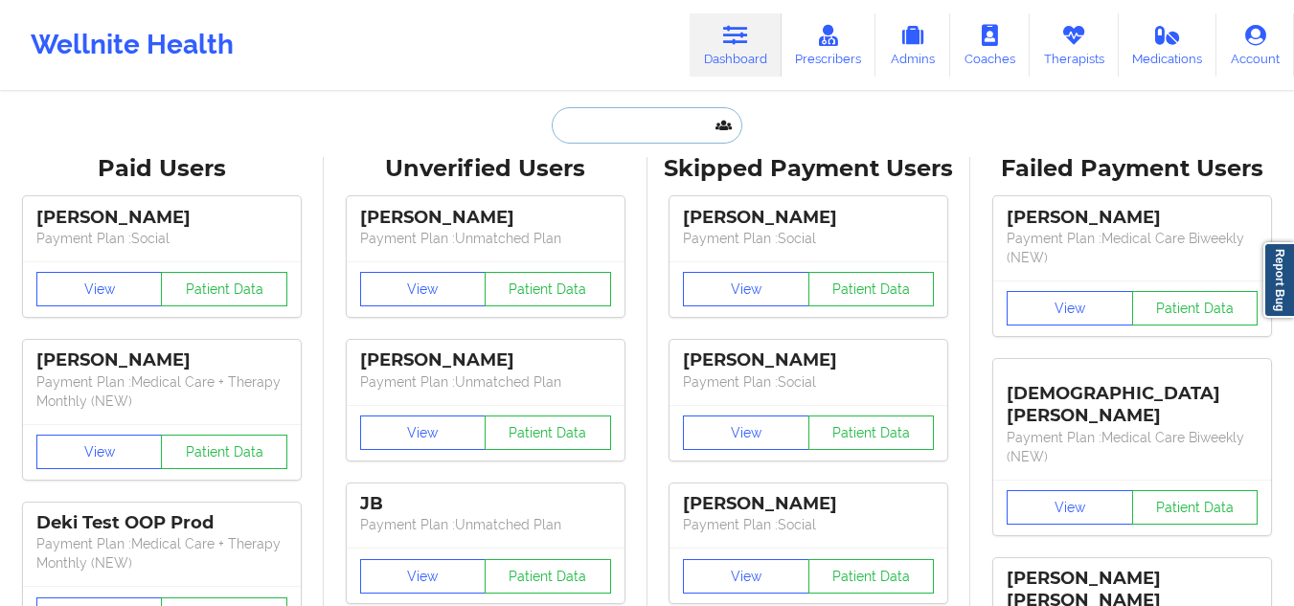  What do you see at coordinates (485, 504) in the screenshot?
I see `div: JB` at bounding box center [485, 504].